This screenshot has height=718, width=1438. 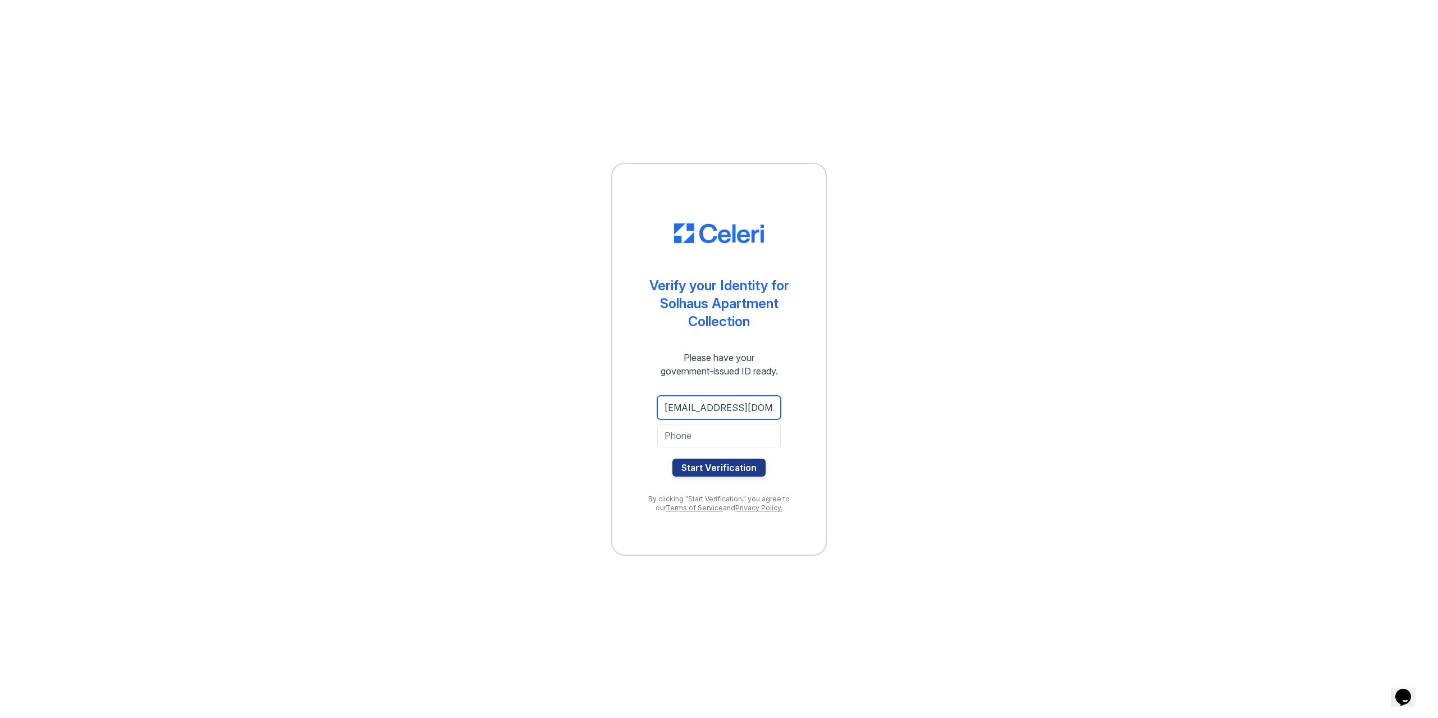 What do you see at coordinates (719, 234) in the screenshot?
I see `img: CE_Logo_Blue-a8612792a0a2168367f1c8372b55b34899dd931a85d93a1a3d3e32e68fde9ad4.png` at bounding box center [719, 234].